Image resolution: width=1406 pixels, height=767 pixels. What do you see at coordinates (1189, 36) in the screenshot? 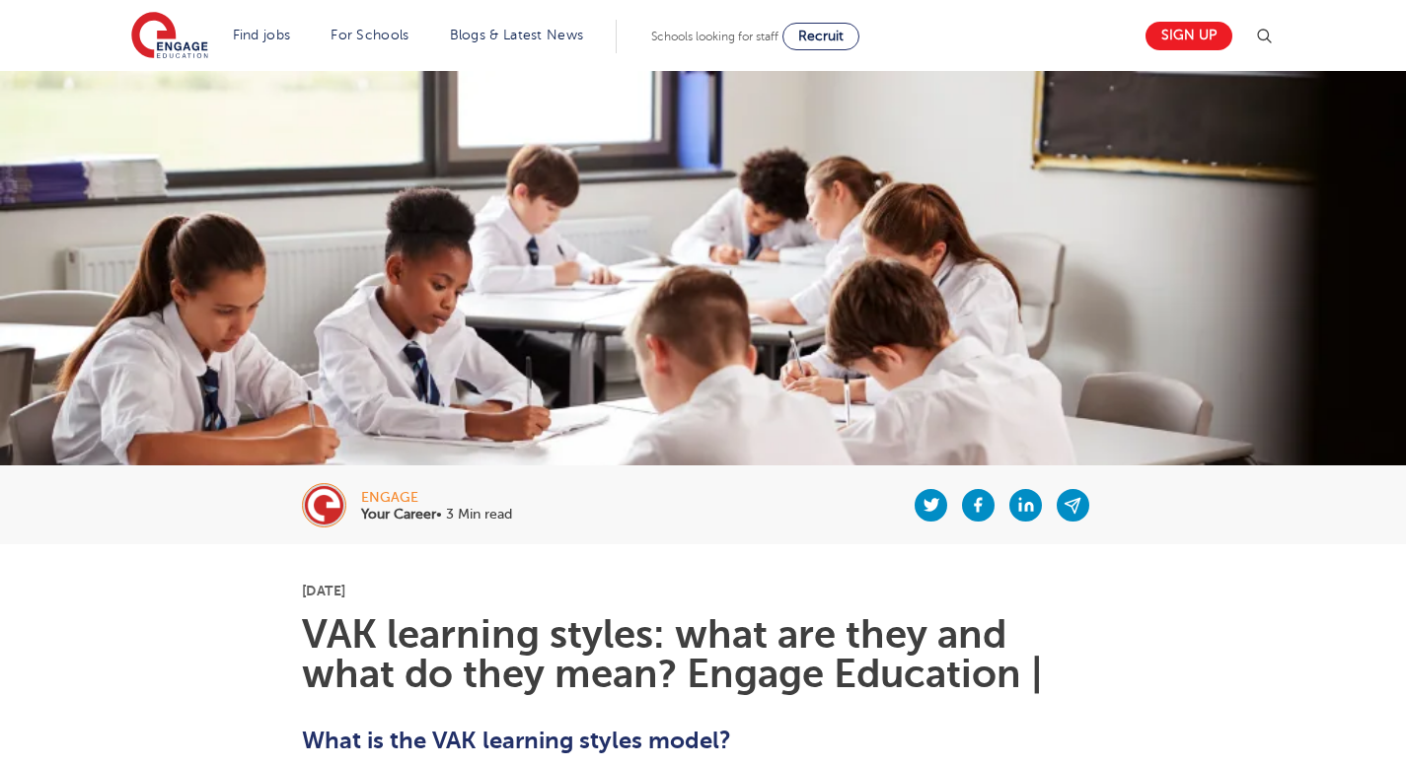
I see `a: Sign up` at bounding box center [1189, 36].